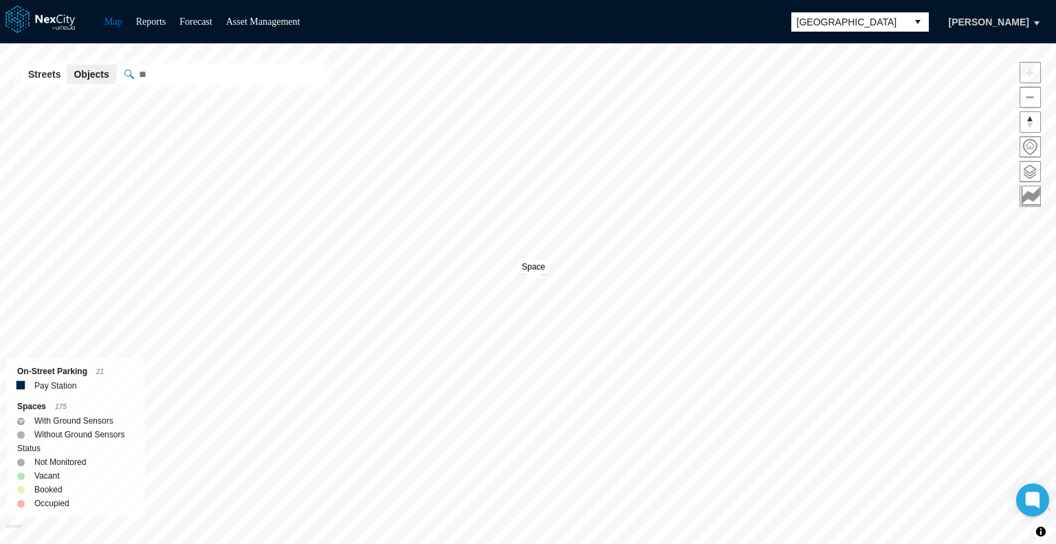 The image size is (1056, 544). What do you see at coordinates (263, 21) in the screenshot?
I see `a: Asset Management` at bounding box center [263, 21].